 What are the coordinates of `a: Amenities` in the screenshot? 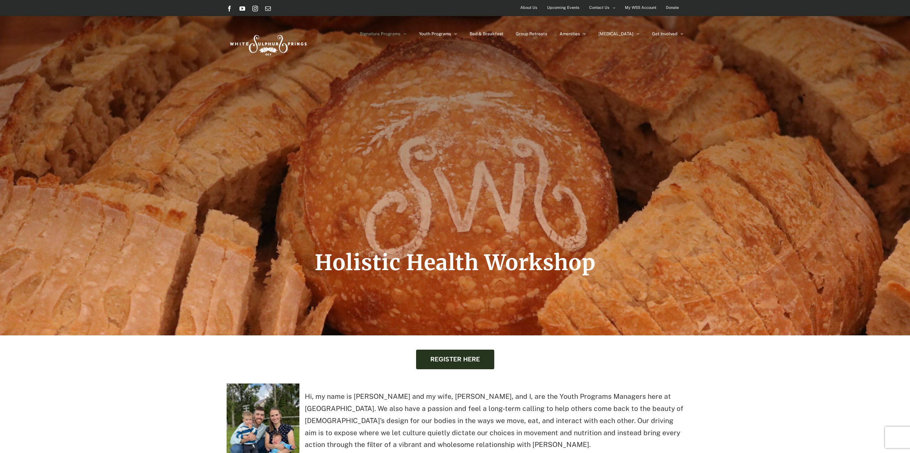 It's located at (573, 34).